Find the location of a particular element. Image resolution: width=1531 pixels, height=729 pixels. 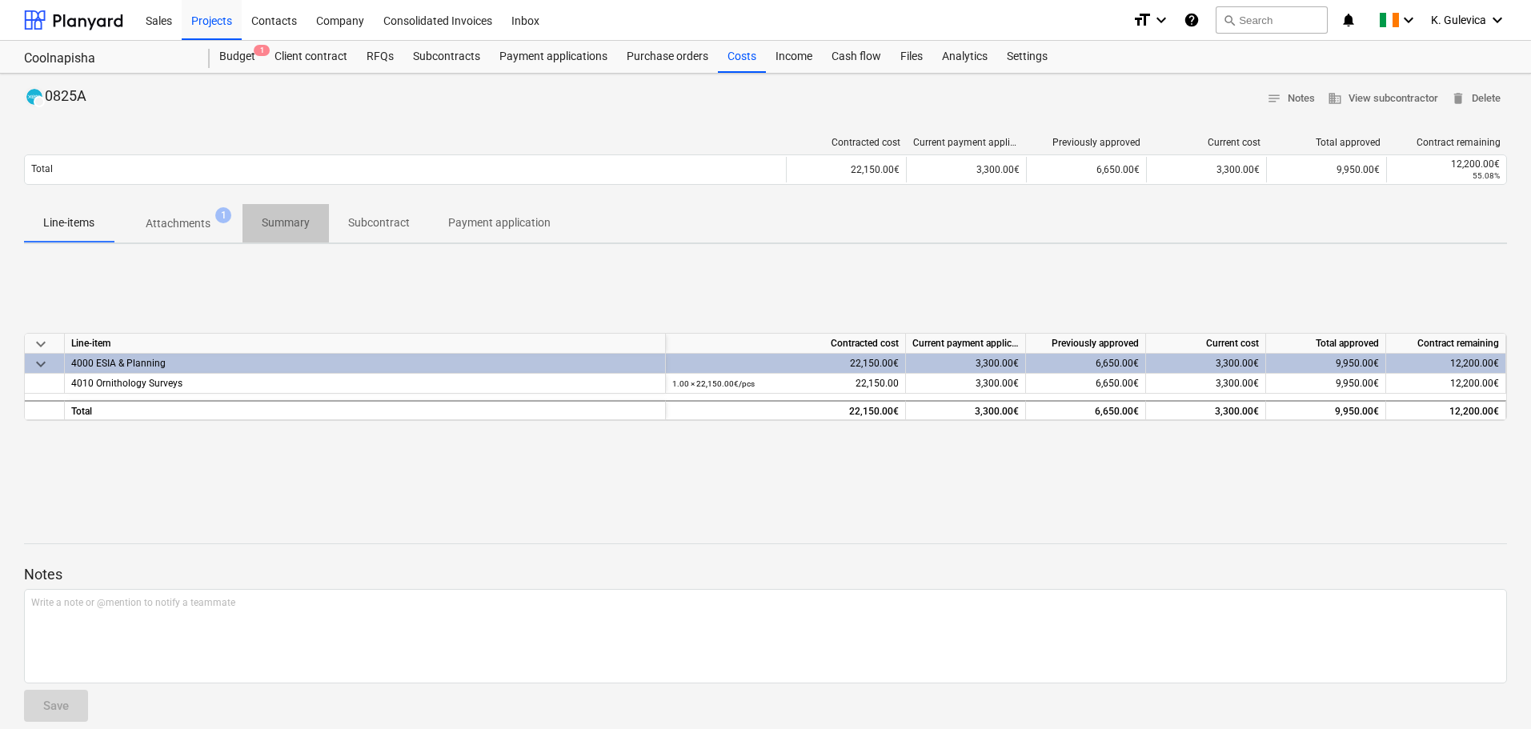

a: Cash flow is located at coordinates (856, 57).